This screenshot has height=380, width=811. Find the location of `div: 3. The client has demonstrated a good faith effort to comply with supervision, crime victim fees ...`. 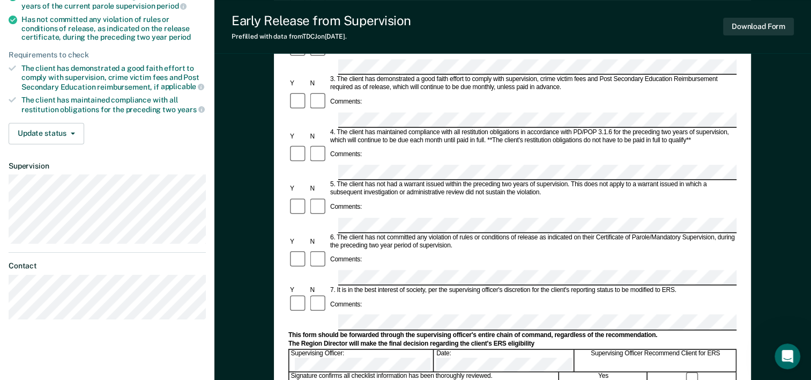

div: 3. The client has demonstrated a good faith effort to comply with supervision, crime victim fees ... is located at coordinates (532, 84).